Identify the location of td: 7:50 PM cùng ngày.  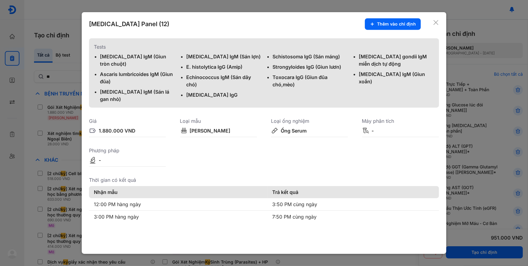
(353, 216).